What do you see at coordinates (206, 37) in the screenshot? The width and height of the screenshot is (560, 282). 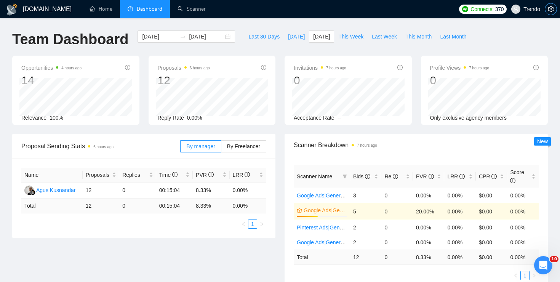 I see `input: End date` at bounding box center [206, 37].